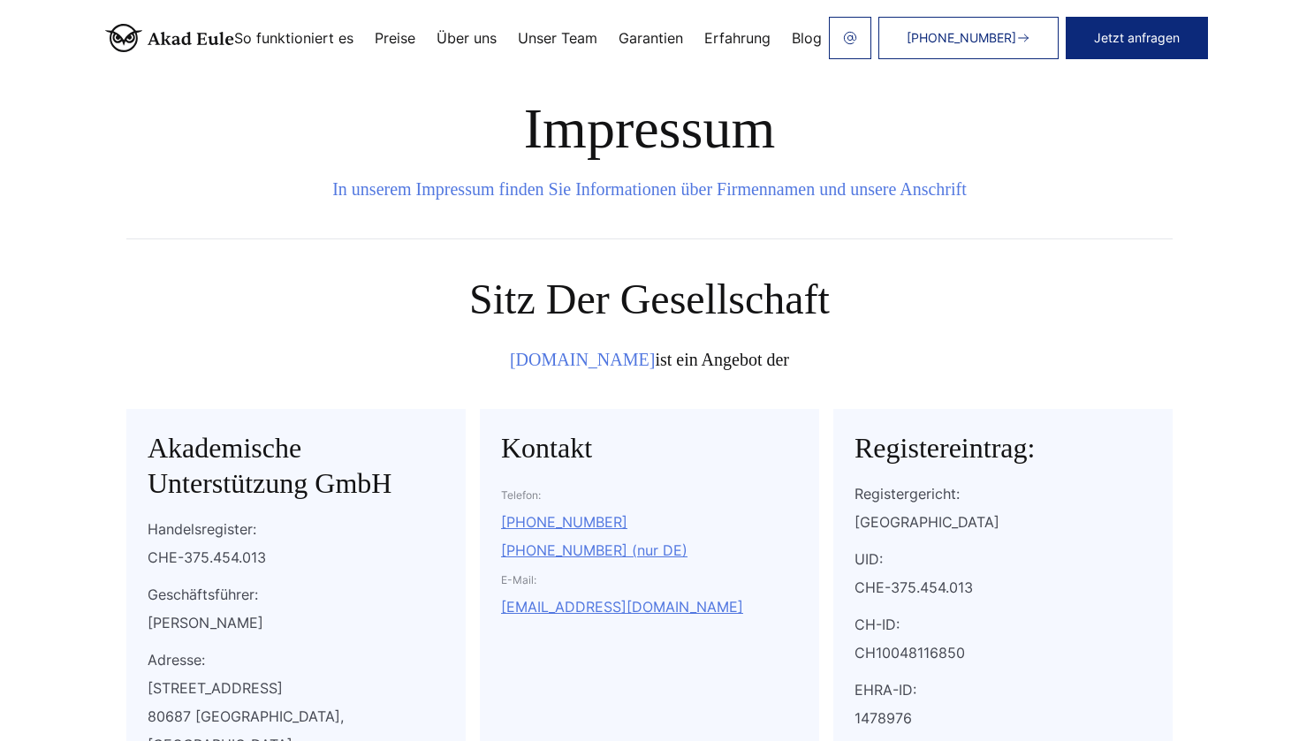 This screenshot has width=1299, height=741. I want to click on img: email, so click(850, 38).